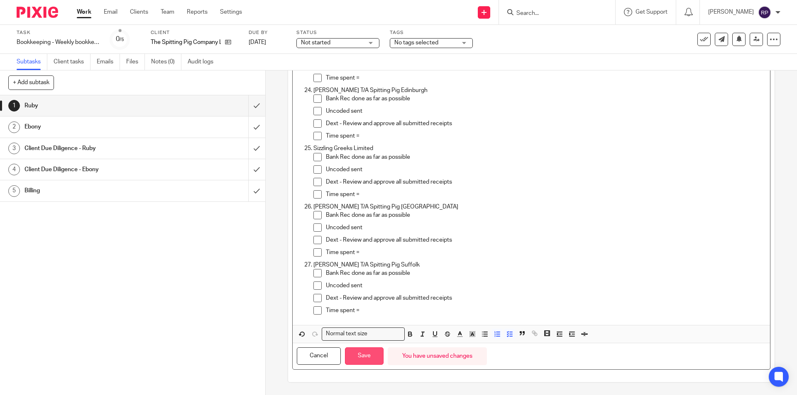 This screenshot has height=395, width=797. Describe the element at coordinates (58, 42) in the screenshot. I see `div: Bookkeeping - Weekly bookkeeping SP group` at that location.